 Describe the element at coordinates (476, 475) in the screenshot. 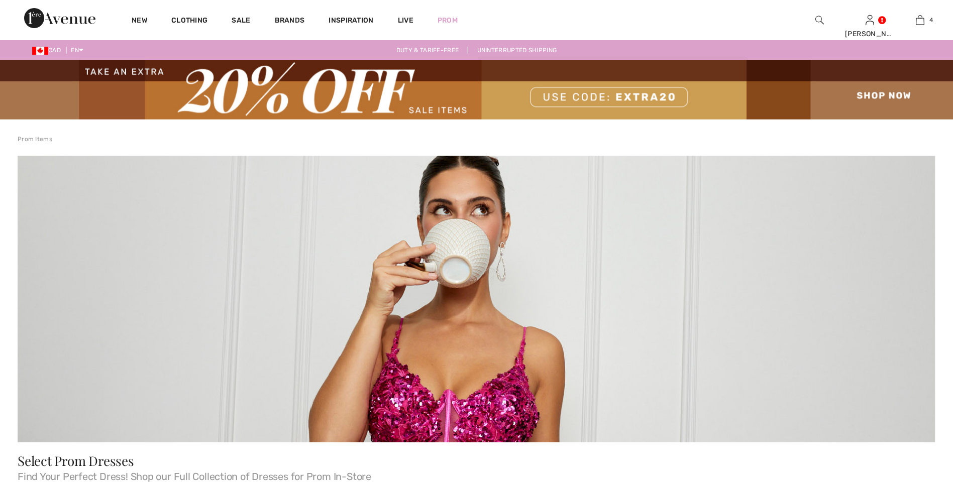

I see `span: Find Your Perfect Dress! Shop our Full Collection of Dresses for Prom In-Store` at that location.